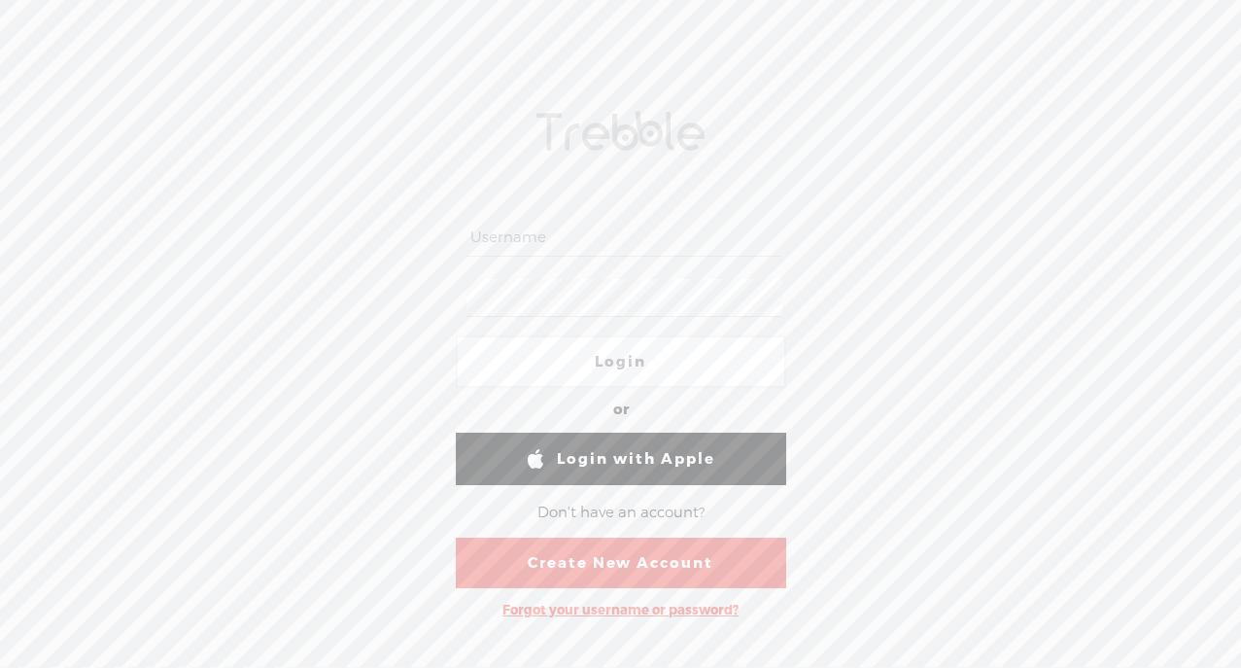 The image size is (1241, 668). What do you see at coordinates (621, 459) in the screenshot?
I see `a: Login with Apple` at bounding box center [621, 459].